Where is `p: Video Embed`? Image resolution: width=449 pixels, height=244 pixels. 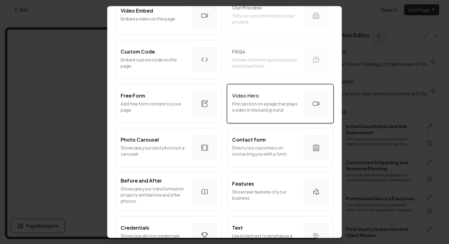 p: Video Embed is located at coordinates (137, 11).